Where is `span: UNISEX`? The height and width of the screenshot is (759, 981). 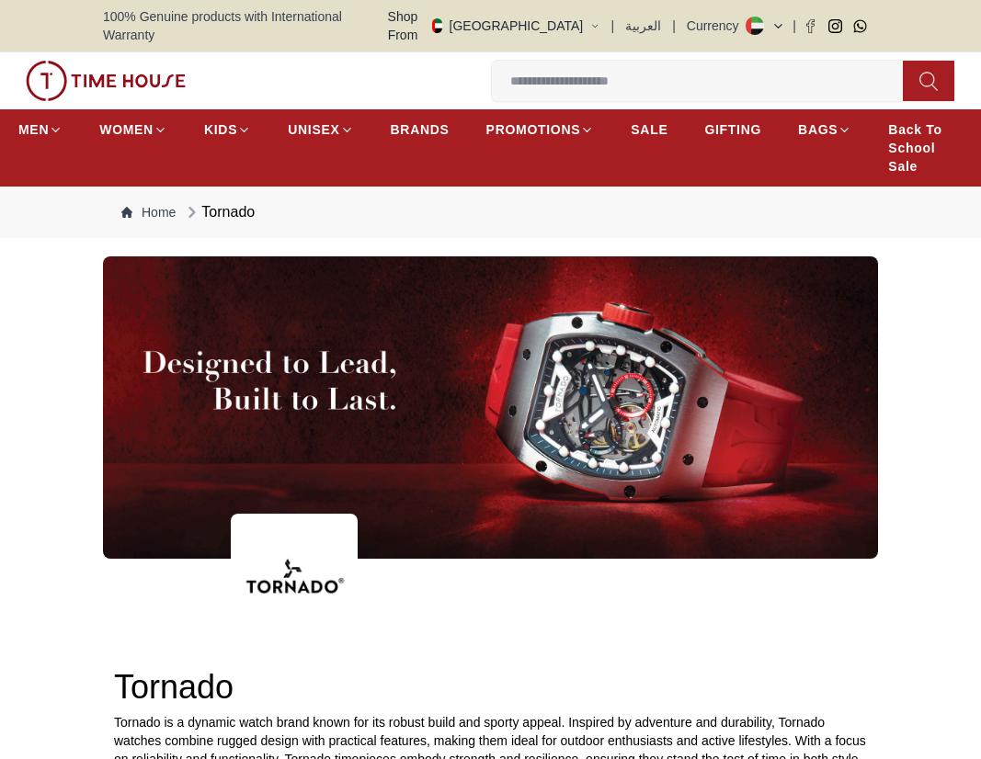 span: UNISEX is located at coordinates (313, 130).